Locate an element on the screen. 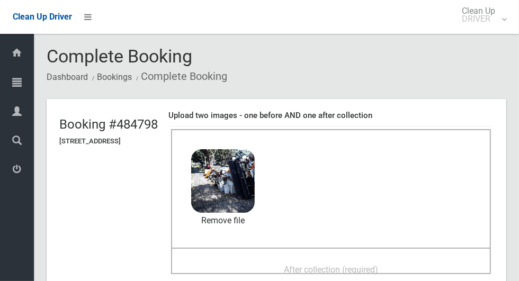 The height and width of the screenshot is (281, 519). h4: Upload two images - one before AND one after collection is located at coordinates (331, 115).